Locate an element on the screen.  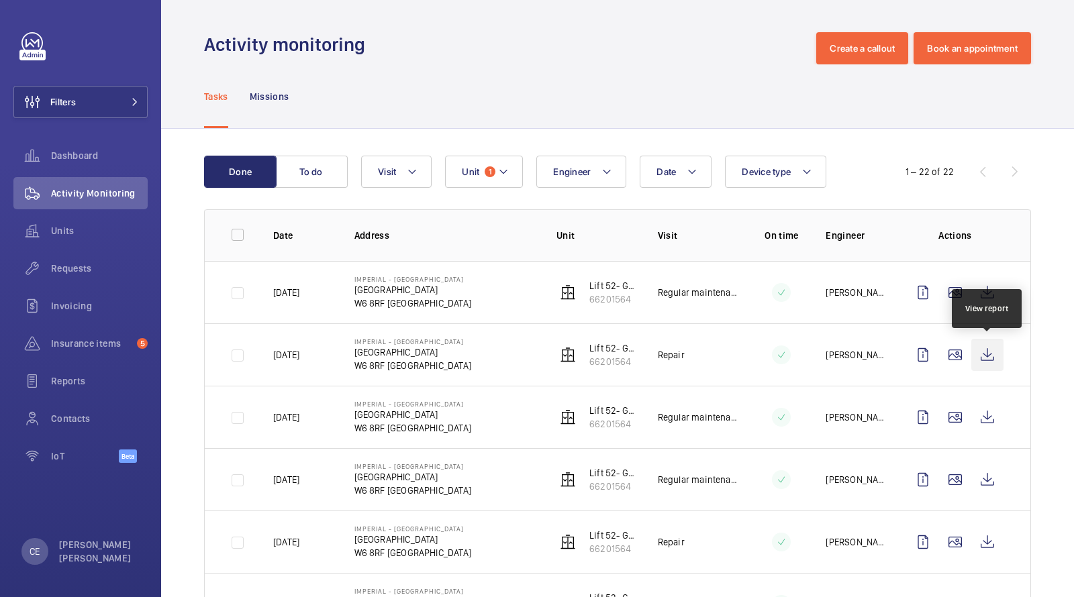
p: Engineer is located at coordinates (855, 236).